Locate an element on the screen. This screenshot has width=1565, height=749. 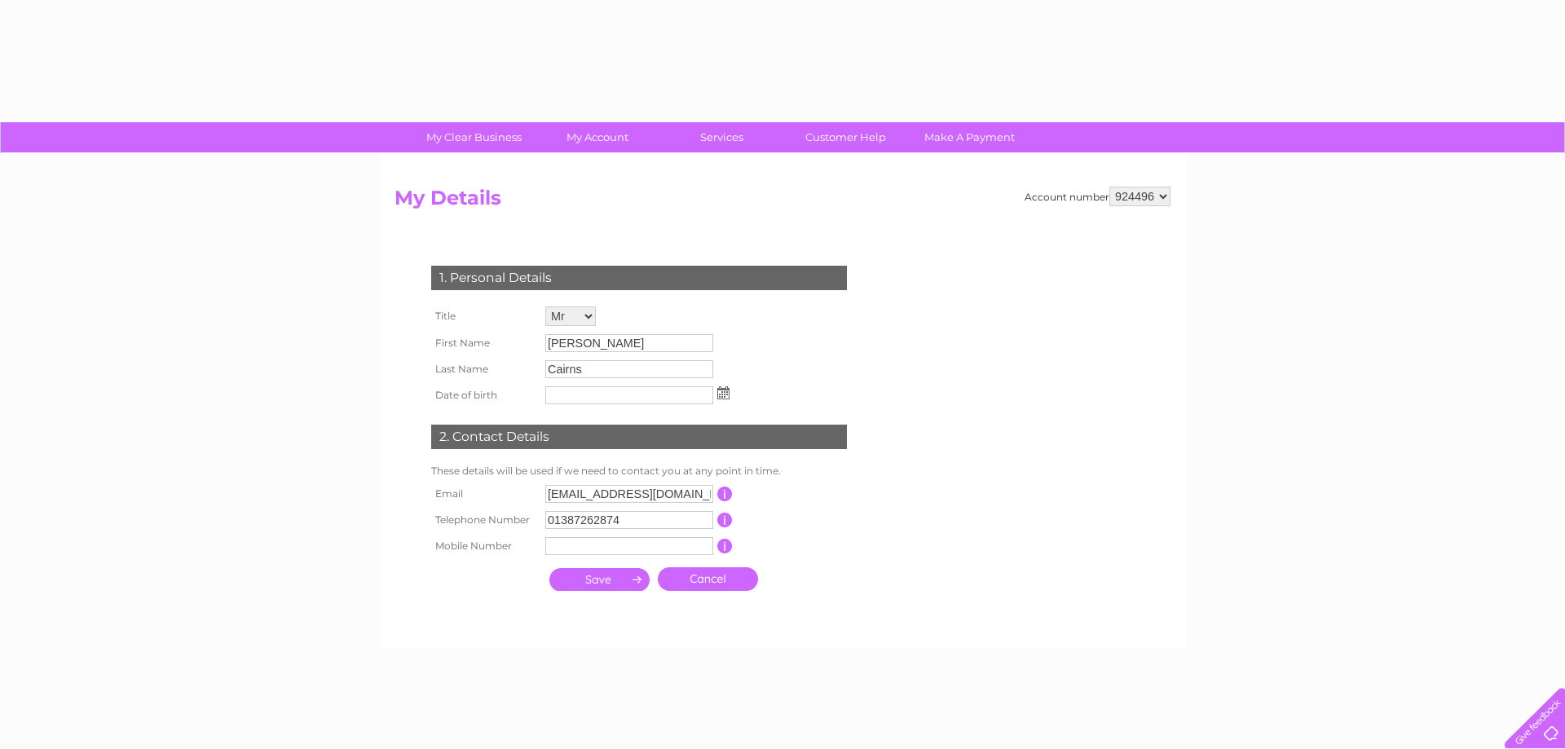
a: Cancel is located at coordinates (707, 579).